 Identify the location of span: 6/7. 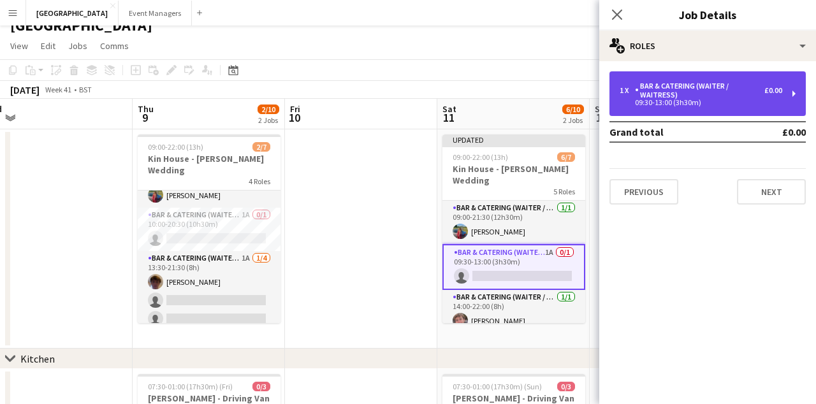
(566, 157).